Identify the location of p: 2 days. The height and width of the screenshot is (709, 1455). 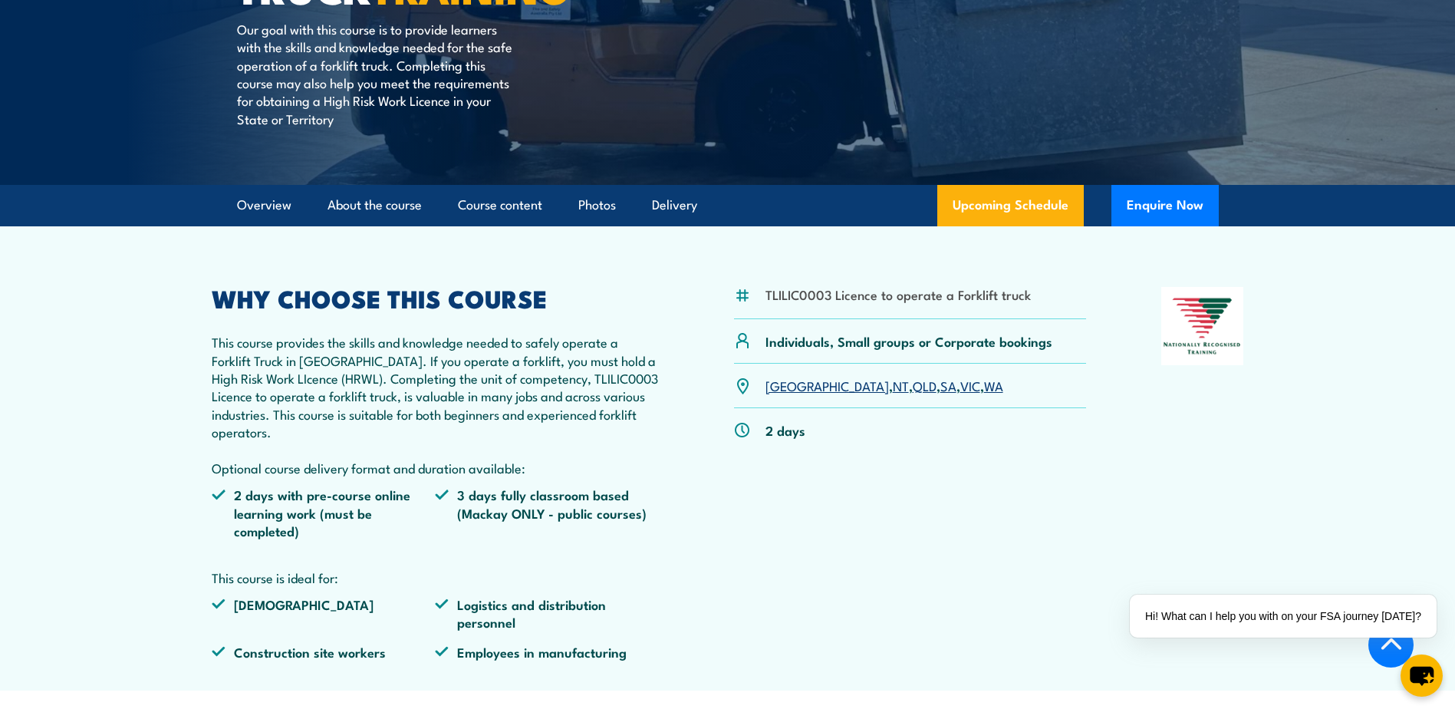
(785, 429).